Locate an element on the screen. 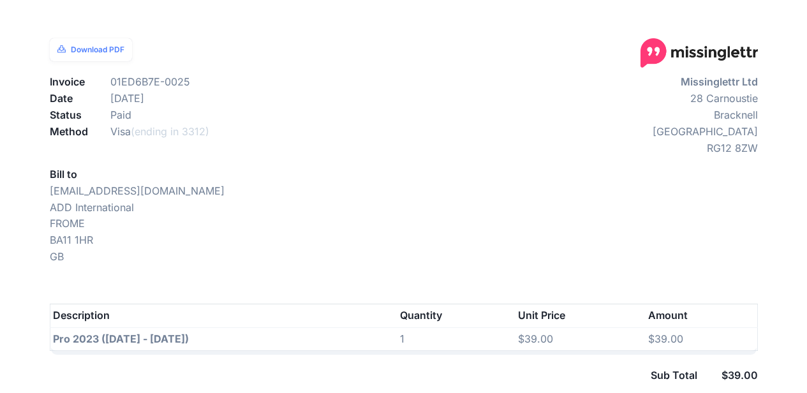  b: Status is located at coordinates (66, 115).